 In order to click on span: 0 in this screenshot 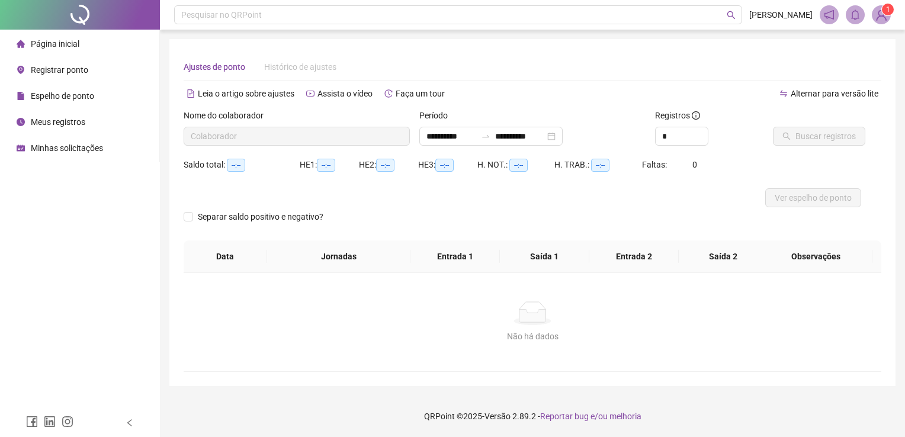, I will do `click(695, 165)`.